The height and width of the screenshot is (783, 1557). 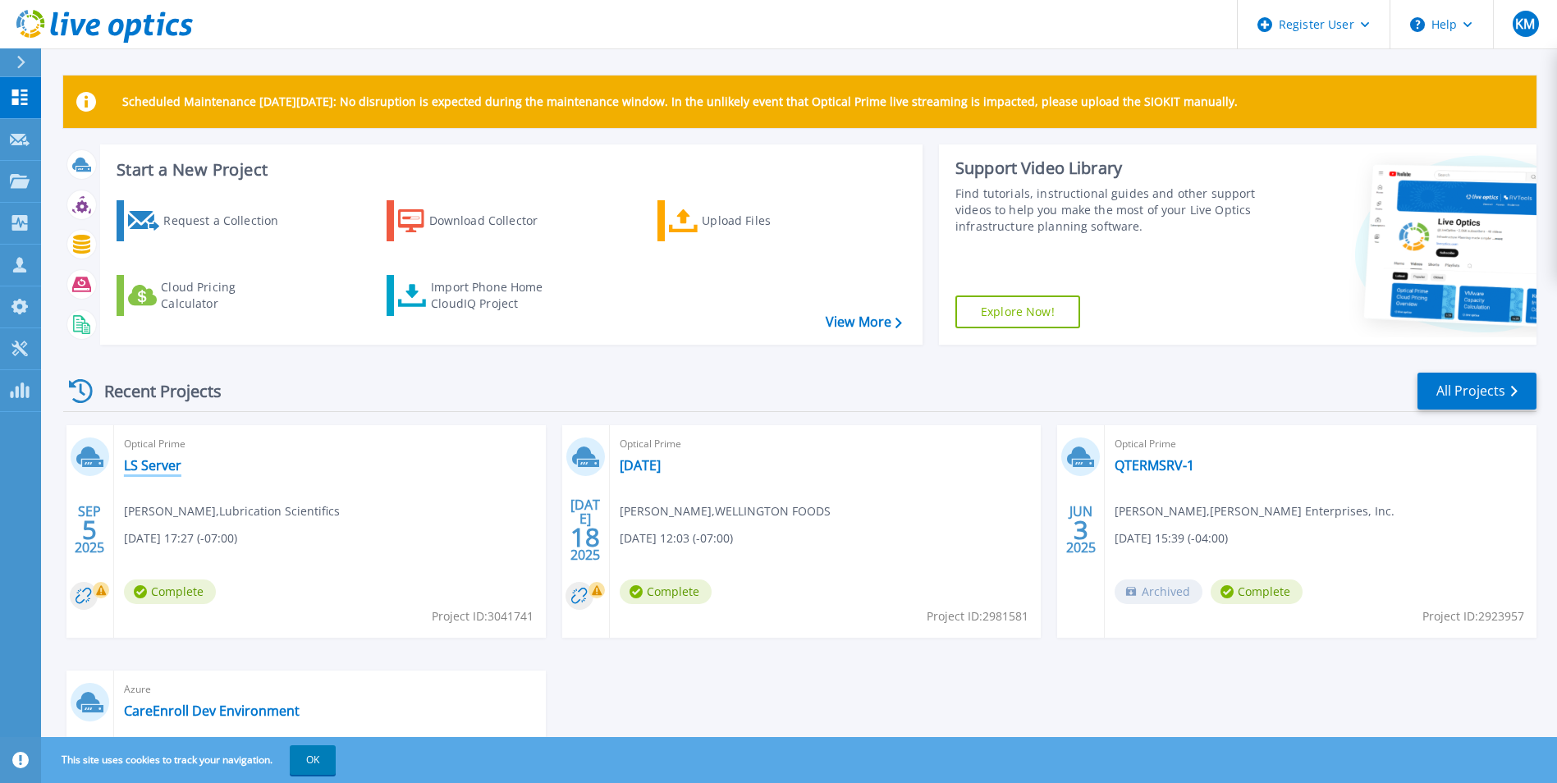 What do you see at coordinates (190, 760) in the screenshot?
I see `span: This site uses cookies to track your navigation.` at bounding box center [190, 760].